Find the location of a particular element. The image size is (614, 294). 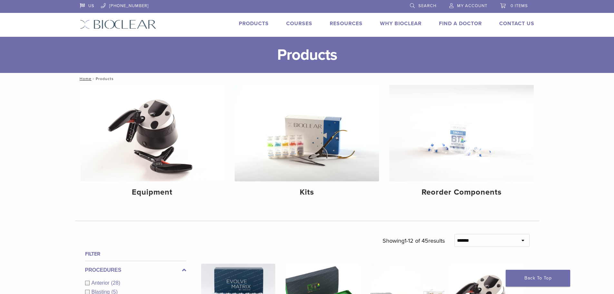

a: Contact Us is located at coordinates (517, 24).